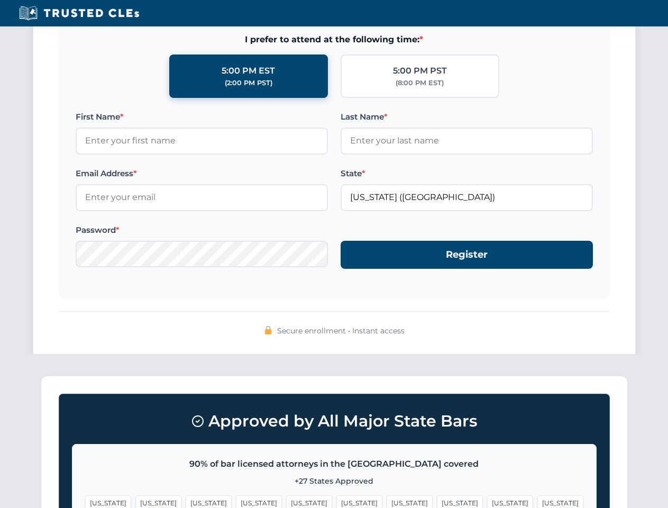 This screenshot has height=508, width=668. Describe the element at coordinates (334, 421) in the screenshot. I see `h3: Approved by All Major State Bars` at that location.